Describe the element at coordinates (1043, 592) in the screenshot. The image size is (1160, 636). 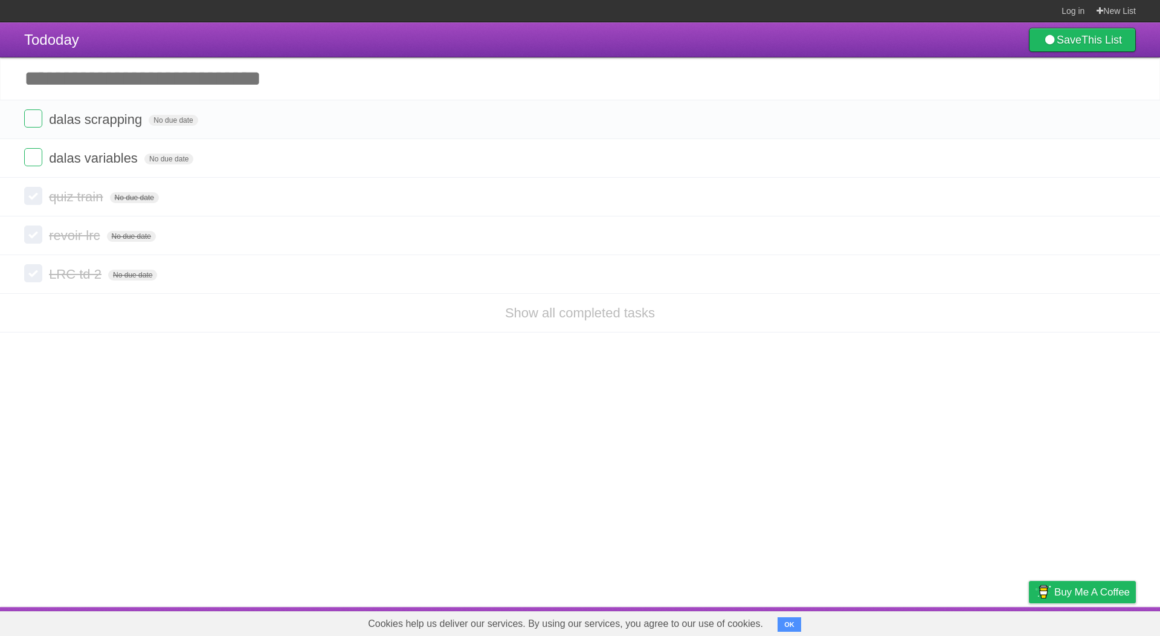
I see `img: Buy me a coffee` at that location.